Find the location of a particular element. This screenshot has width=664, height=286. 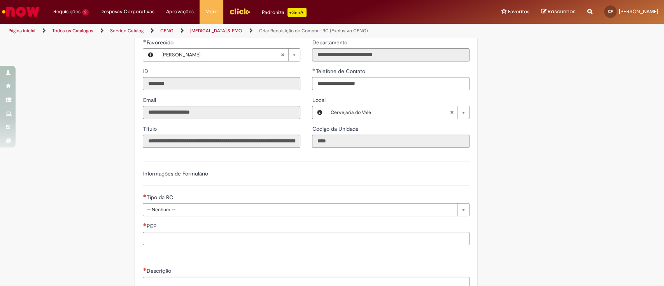

span: Tipo da RC is located at coordinates (160, 197).